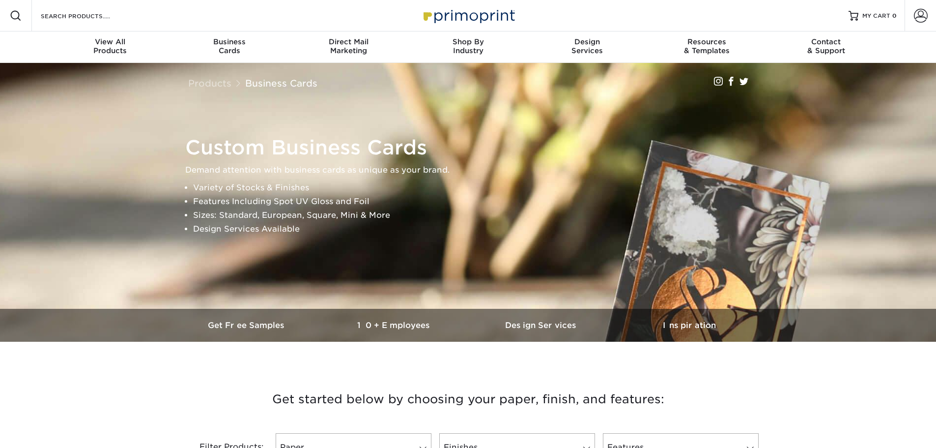 This screenshot has height=448, width=936. Describe the element at coordinates (477, 229) in the screenshot. I see `li: Design Services Available` at that location.